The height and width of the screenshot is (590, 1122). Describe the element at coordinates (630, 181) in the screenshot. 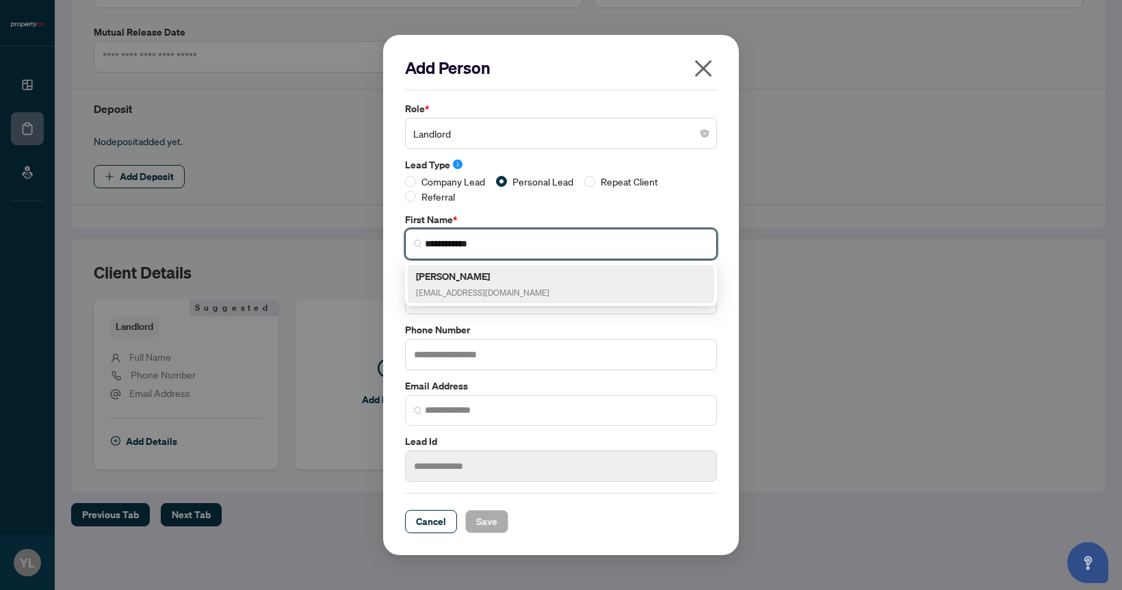

I see `span: Repeat Client` at that location.